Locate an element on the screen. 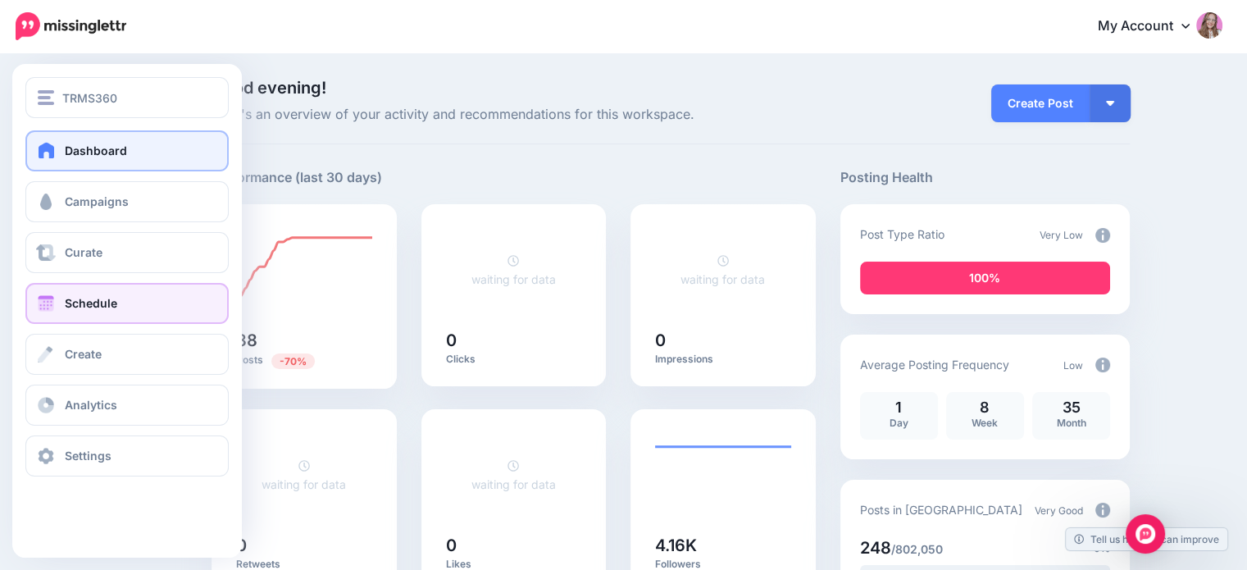  a: Analytics is located at coordinates (127, 405).